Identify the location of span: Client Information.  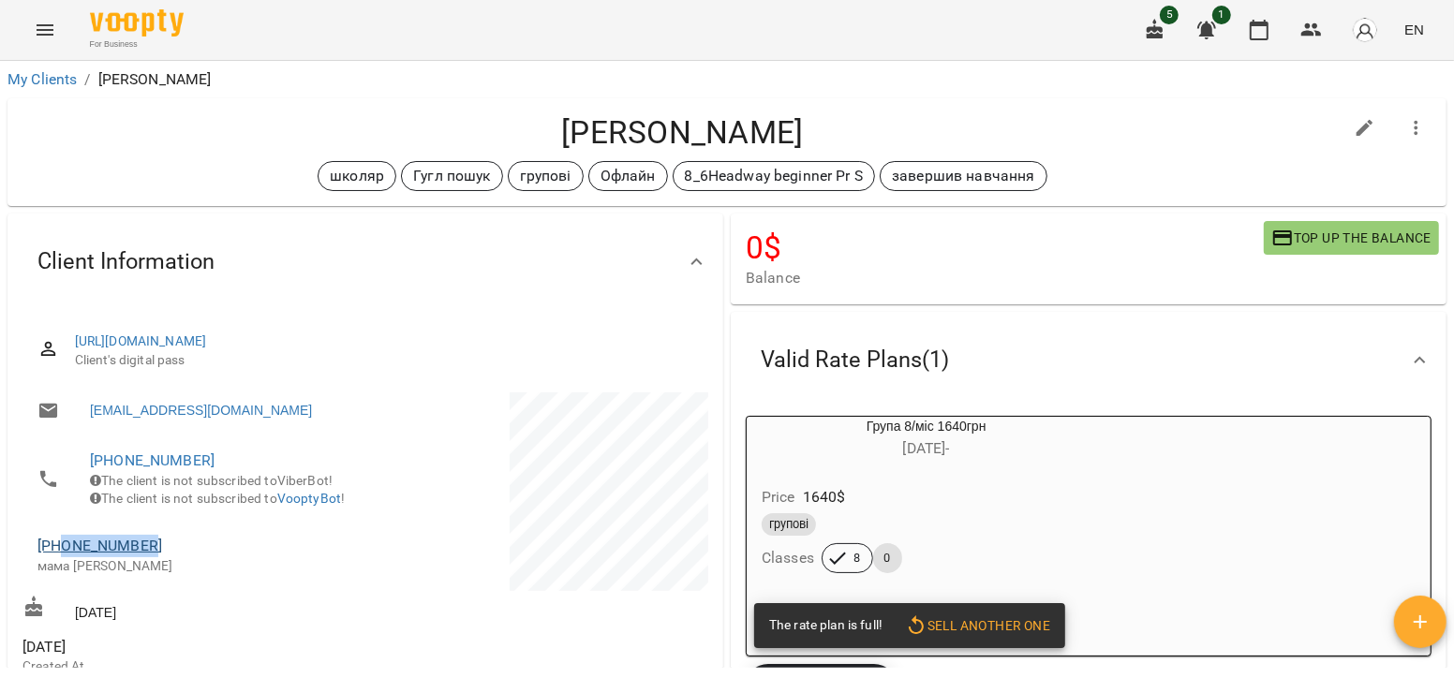
(126, 261).